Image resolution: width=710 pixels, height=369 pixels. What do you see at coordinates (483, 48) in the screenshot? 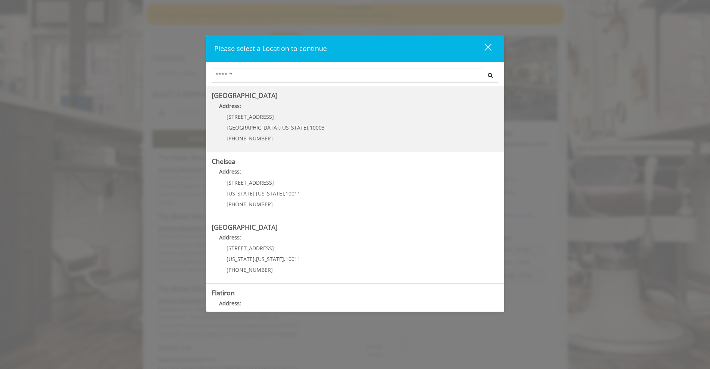
I see `button: close dialog` at bounding box center [483, 48].